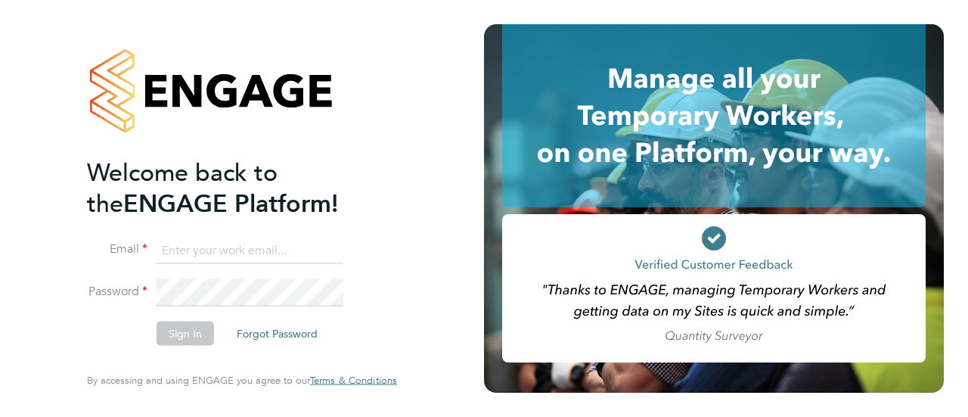  I want to click on button: Sign In, so click(185, 333).